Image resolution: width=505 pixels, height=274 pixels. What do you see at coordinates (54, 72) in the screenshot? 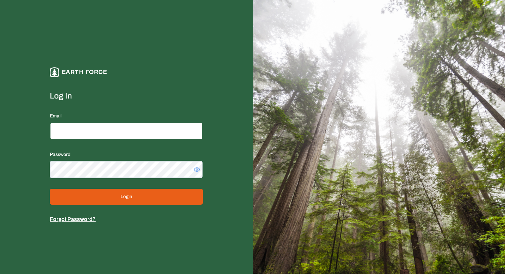
I see `img: earthforce-logo-white-uG4MPadI.svg` at bounding box center [54, 72].